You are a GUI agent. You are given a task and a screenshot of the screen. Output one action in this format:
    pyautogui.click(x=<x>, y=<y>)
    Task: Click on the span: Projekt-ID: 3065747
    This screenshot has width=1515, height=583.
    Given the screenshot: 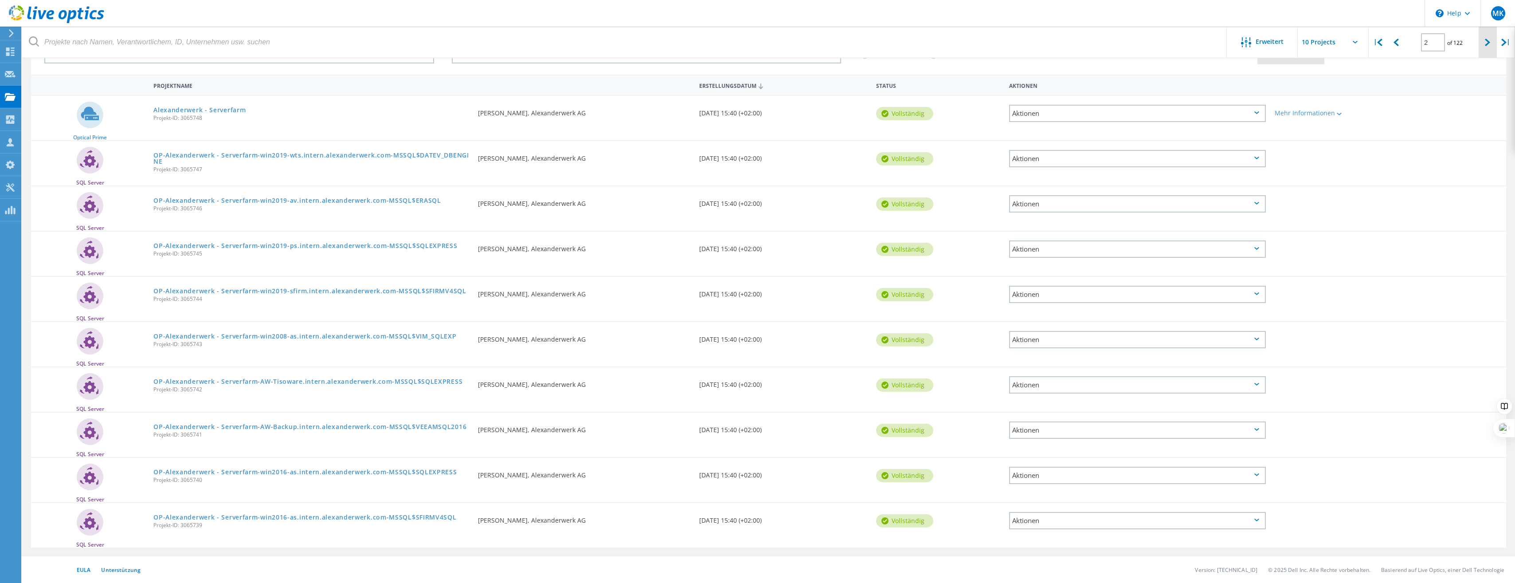 What is the action you would take?
    pyautogui.click(x=311, y=169)
    